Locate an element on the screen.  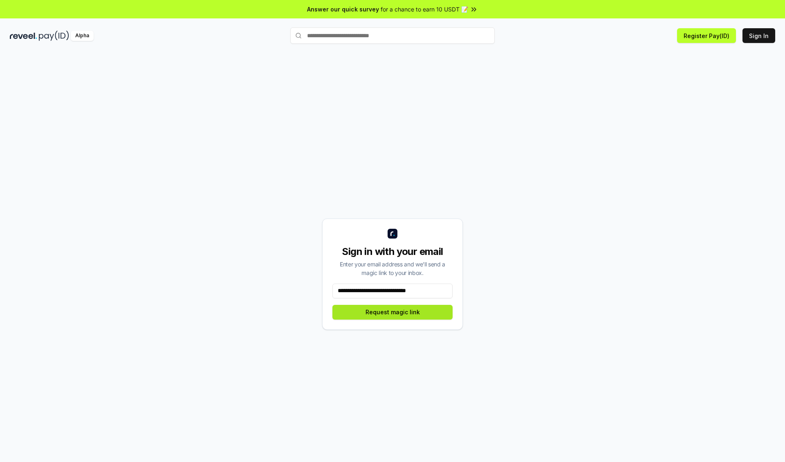
div: Enter your email address and we’ll send a magic link to your inbox. is located at coordinates (393, 268).